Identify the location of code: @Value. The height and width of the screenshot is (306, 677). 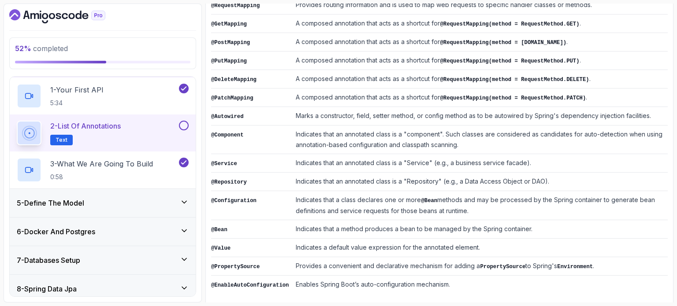
(221, 249).